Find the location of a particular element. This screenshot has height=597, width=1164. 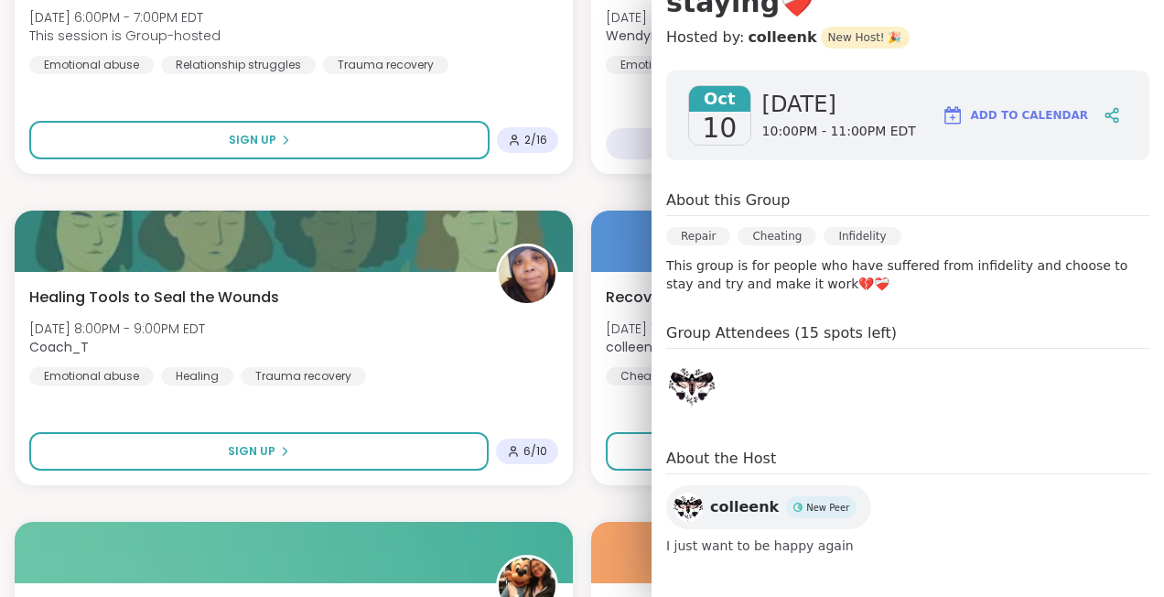

img: Coach_T is located at coordinates (527, 275).